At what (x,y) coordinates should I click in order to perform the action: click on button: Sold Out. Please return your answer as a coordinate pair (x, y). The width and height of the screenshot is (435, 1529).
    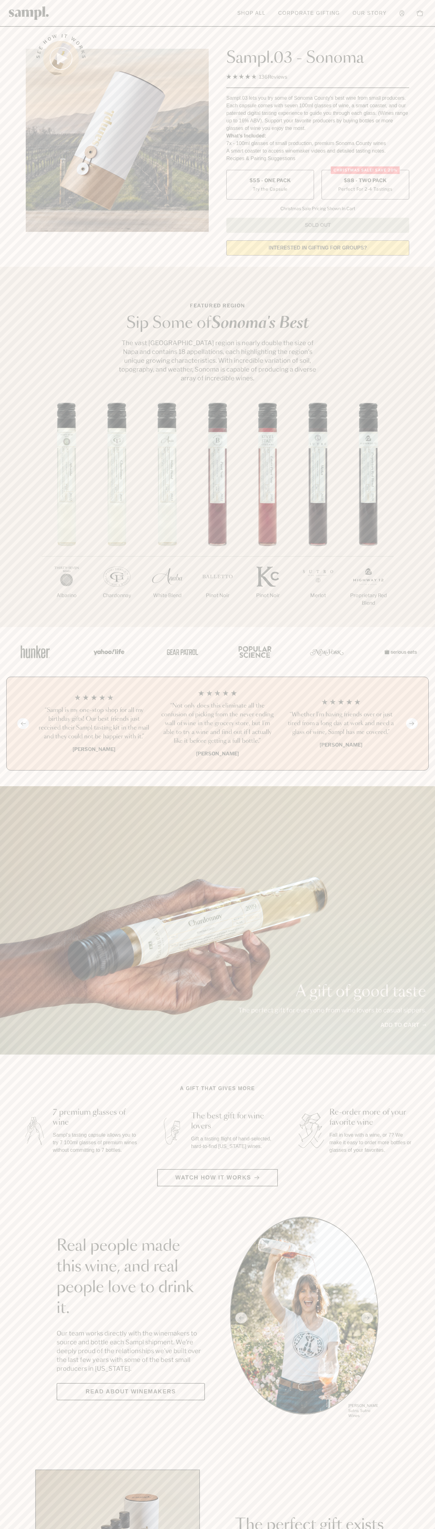
    Looking at the image, I should click on (318, 225).